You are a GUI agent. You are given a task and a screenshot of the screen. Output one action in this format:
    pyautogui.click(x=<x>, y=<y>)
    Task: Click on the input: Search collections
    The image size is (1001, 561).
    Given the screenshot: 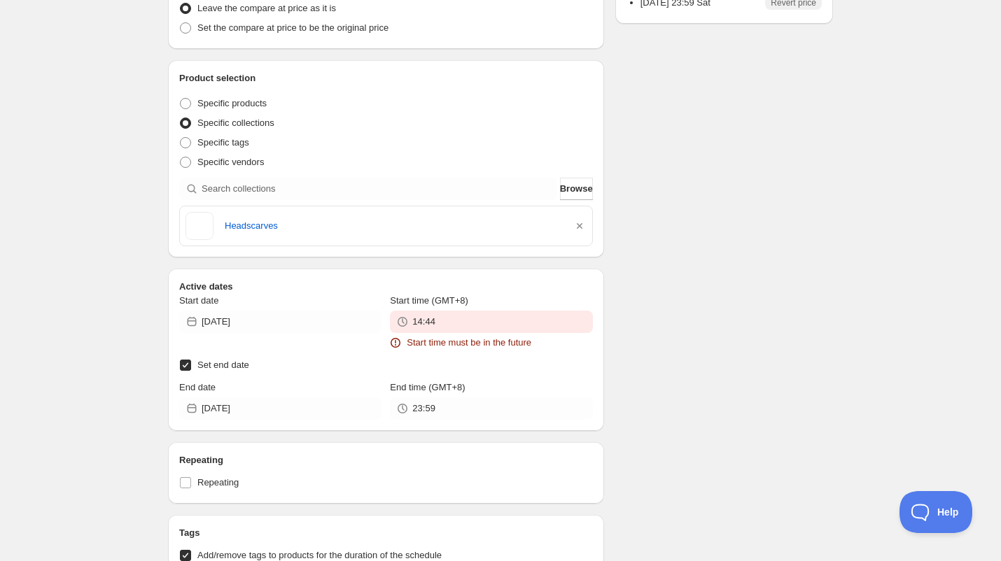 What is the action you would take?
    pyautogui.click(x=379, y=189)
    